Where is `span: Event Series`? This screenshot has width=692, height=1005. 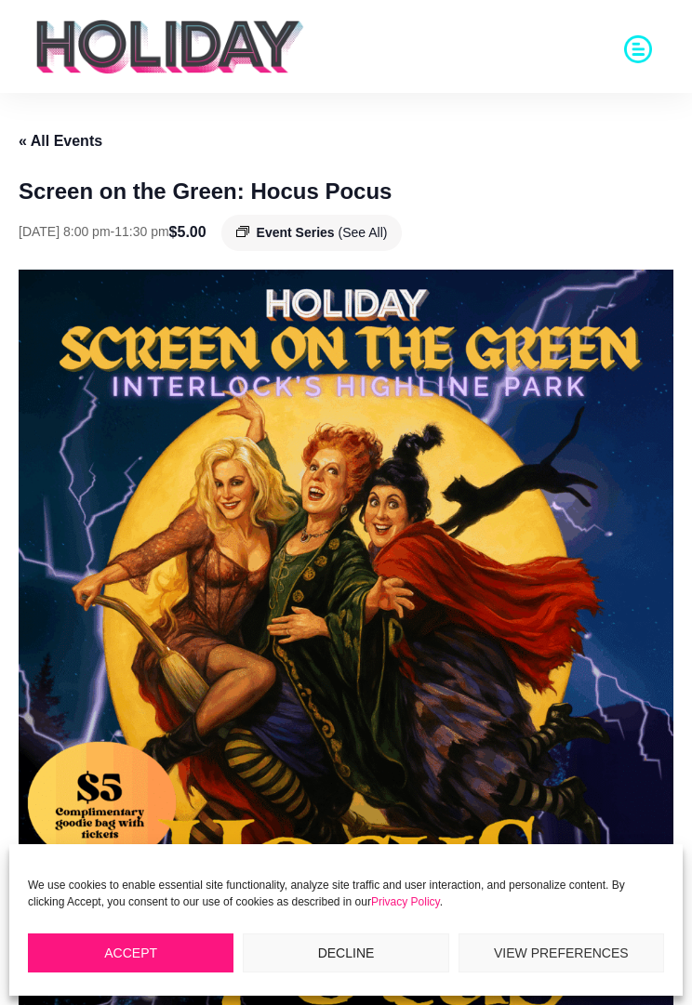
span: Event Series is located at coordinates (296, 232).